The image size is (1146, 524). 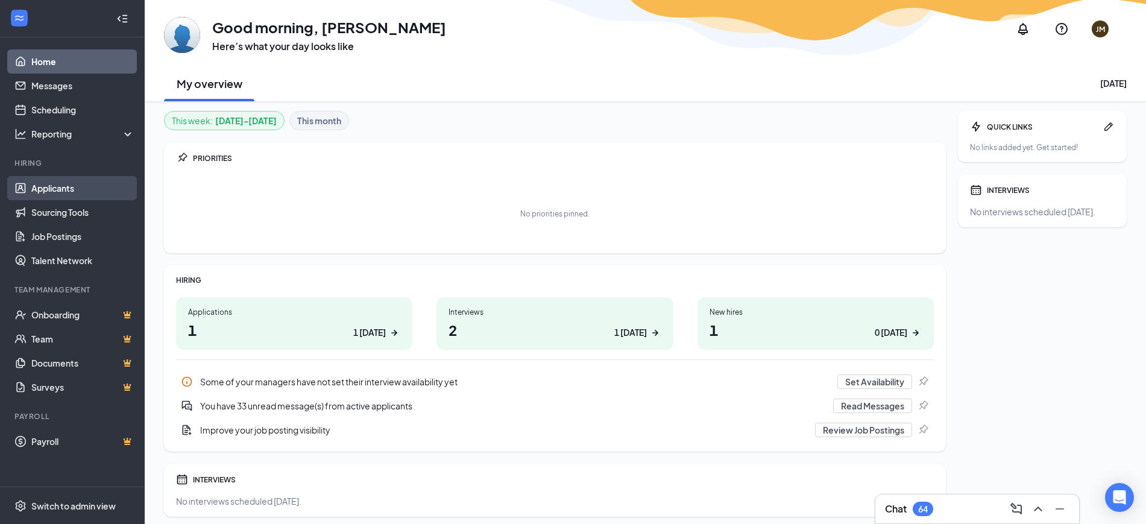 What do you see at coordinates (187, 406) in the screenshot?
I see `svg: DoubleChatActive` at bounding box center [187, 406].